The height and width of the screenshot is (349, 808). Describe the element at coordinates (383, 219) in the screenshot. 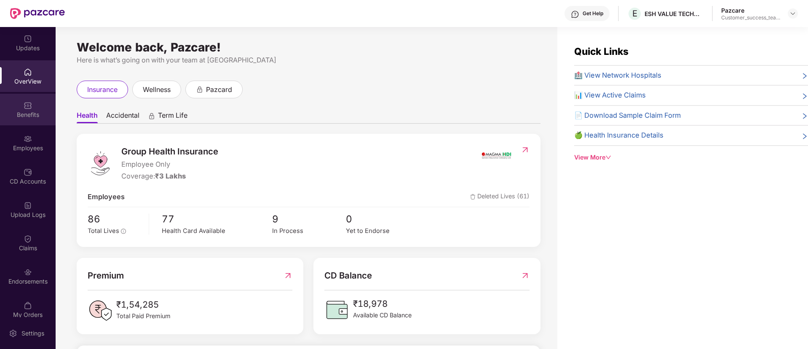

I see `span: 0` at that location.